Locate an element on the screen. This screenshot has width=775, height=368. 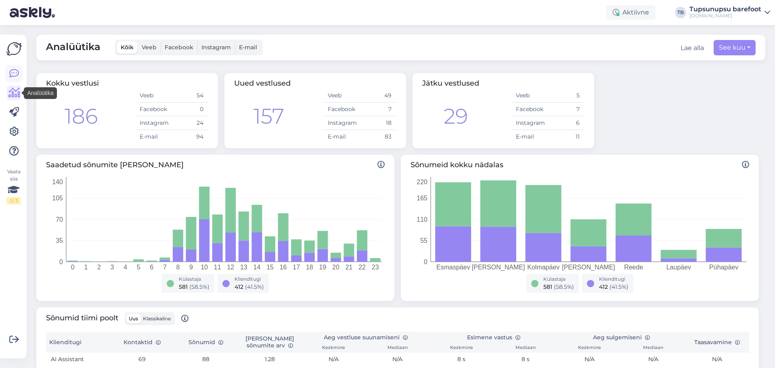
div: 157 is located at coordinates (269, 116).